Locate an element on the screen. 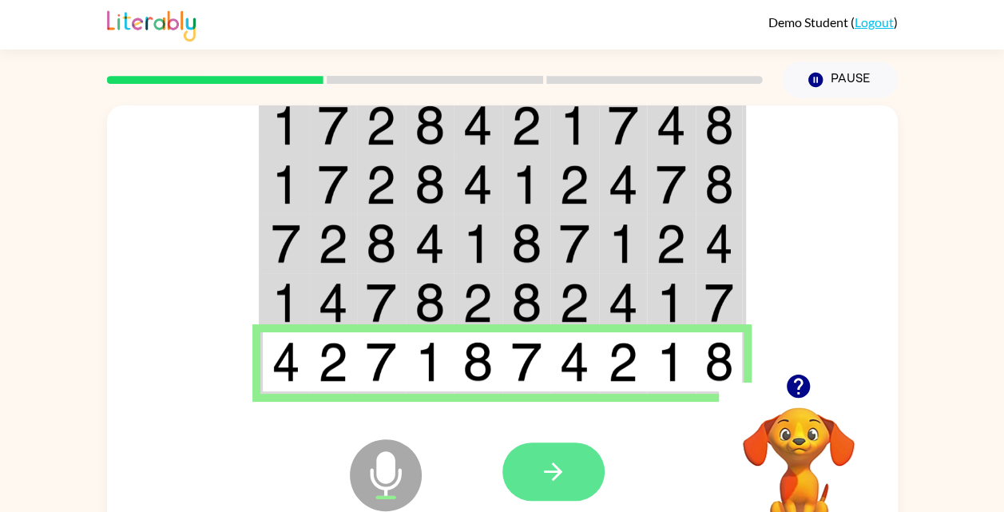 The height and width of the screenshot is (512, 1004). span: Demo Student is located at coordinates (809, 22).